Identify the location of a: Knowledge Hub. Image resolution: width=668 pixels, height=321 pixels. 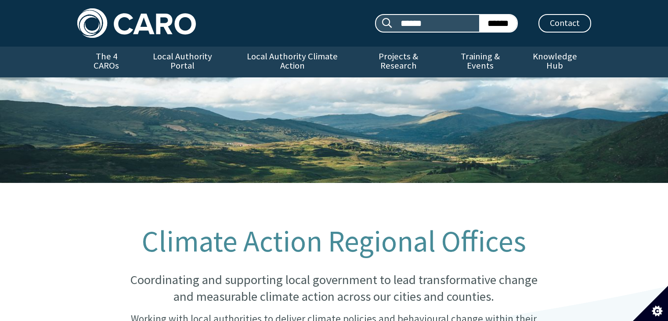
(555, 62).